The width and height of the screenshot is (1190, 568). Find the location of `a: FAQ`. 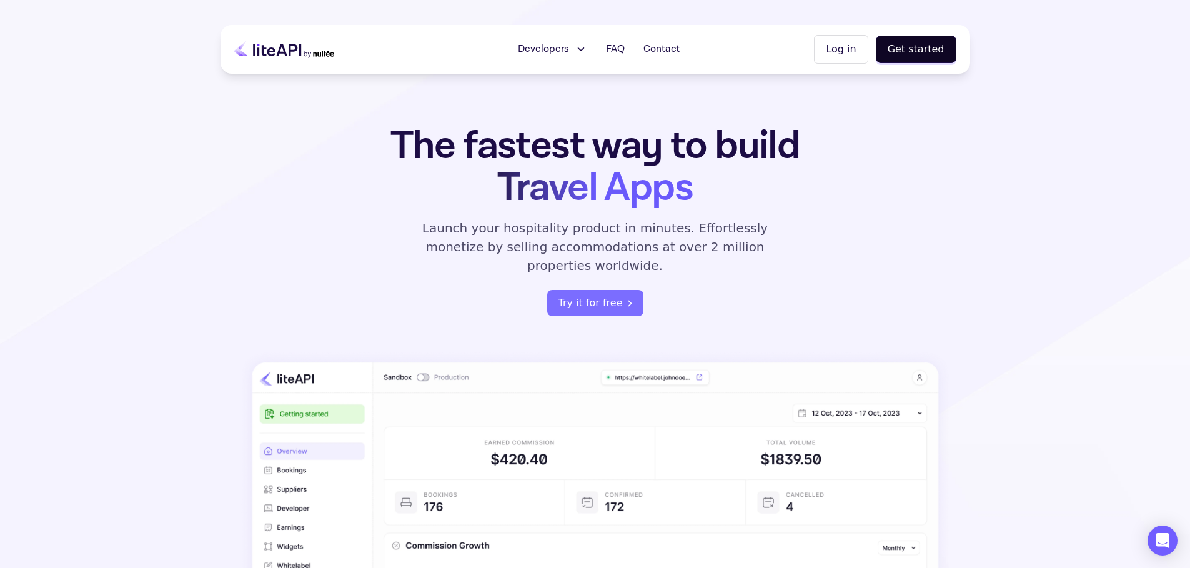

a: FAQ is located at coordinates (615, 49).